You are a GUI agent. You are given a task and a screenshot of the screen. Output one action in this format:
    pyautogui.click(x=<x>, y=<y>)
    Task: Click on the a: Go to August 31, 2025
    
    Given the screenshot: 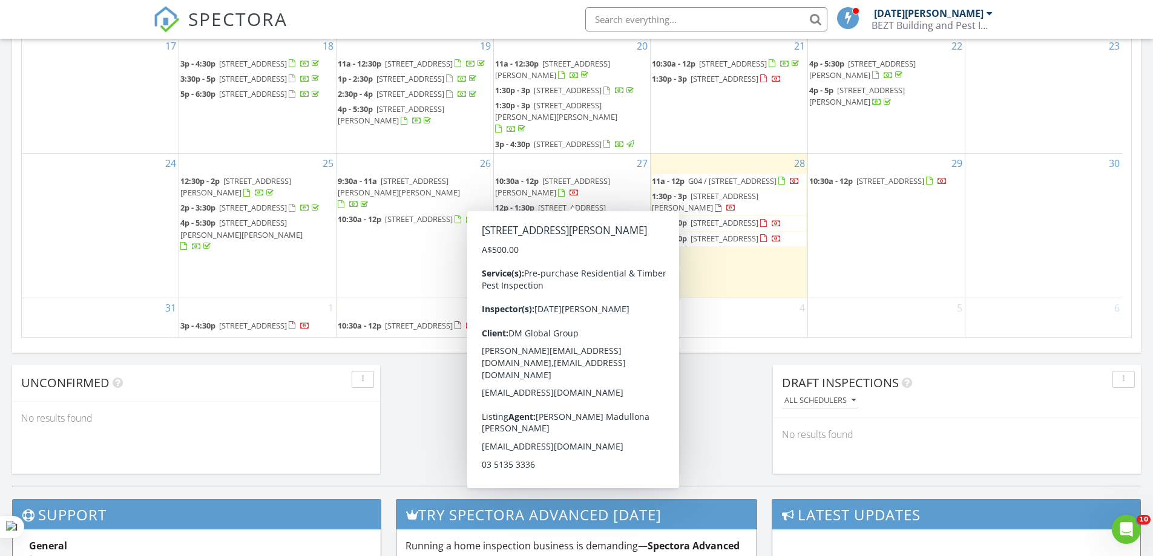 What is the action you would take?
    pyautogui.click(x=171, y=308)
    